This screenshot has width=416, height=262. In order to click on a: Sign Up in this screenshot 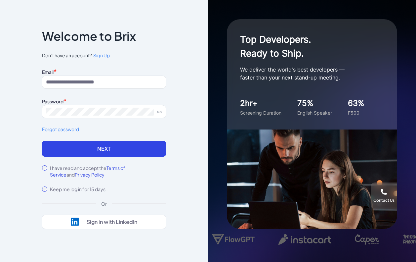, I will do `click(101, 55)`.